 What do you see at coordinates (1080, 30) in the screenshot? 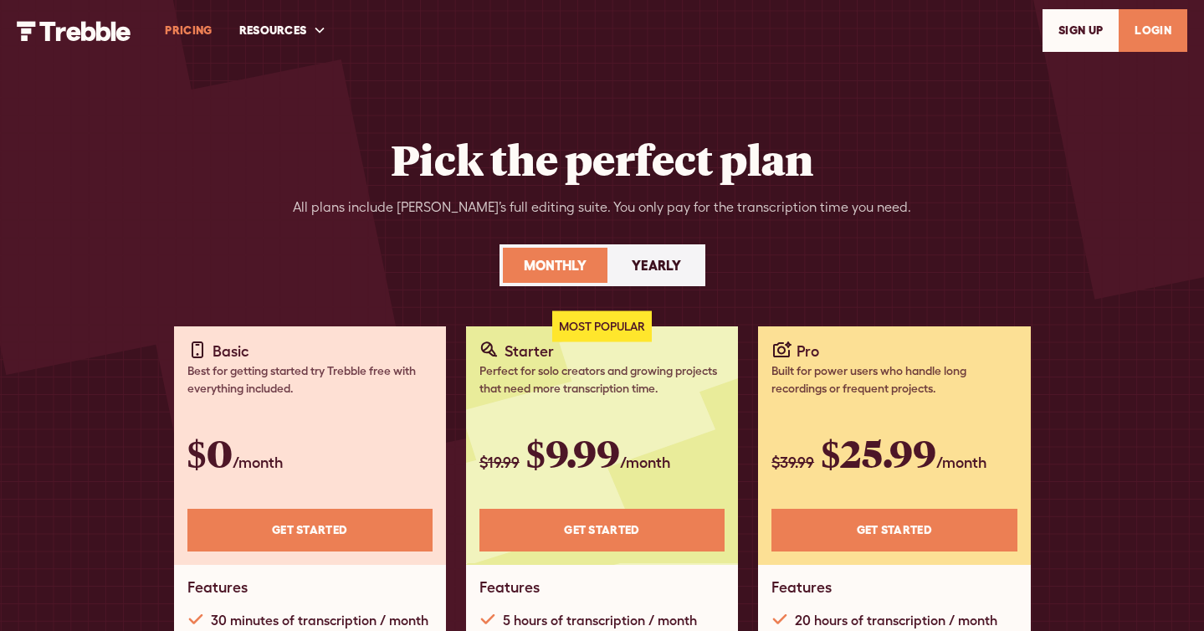
I see `a: SIGn UP` at bounding box center [1080, 30].